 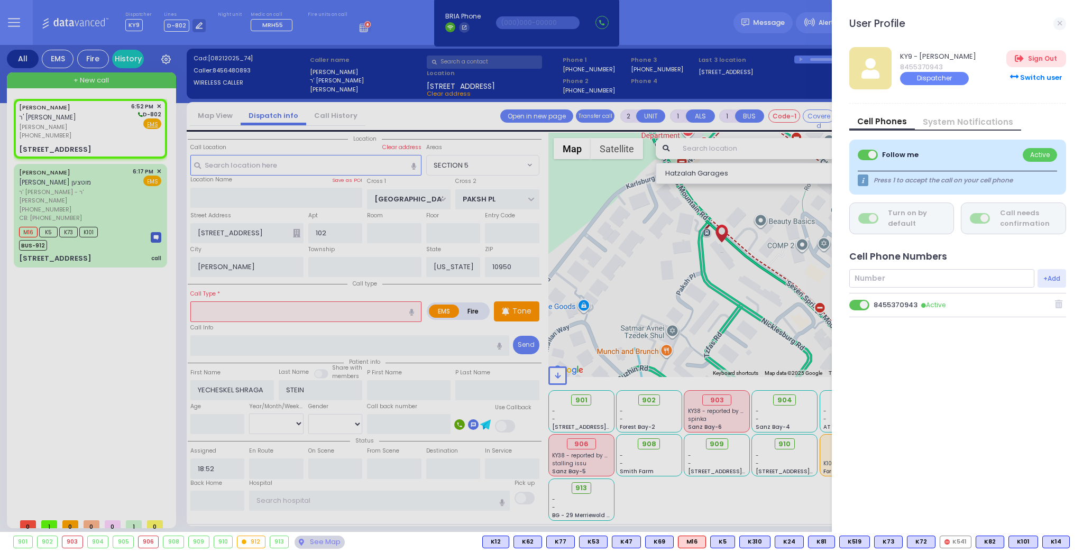 I want to click on img: red-radio-icon.svg, so click(x=947, y=542).